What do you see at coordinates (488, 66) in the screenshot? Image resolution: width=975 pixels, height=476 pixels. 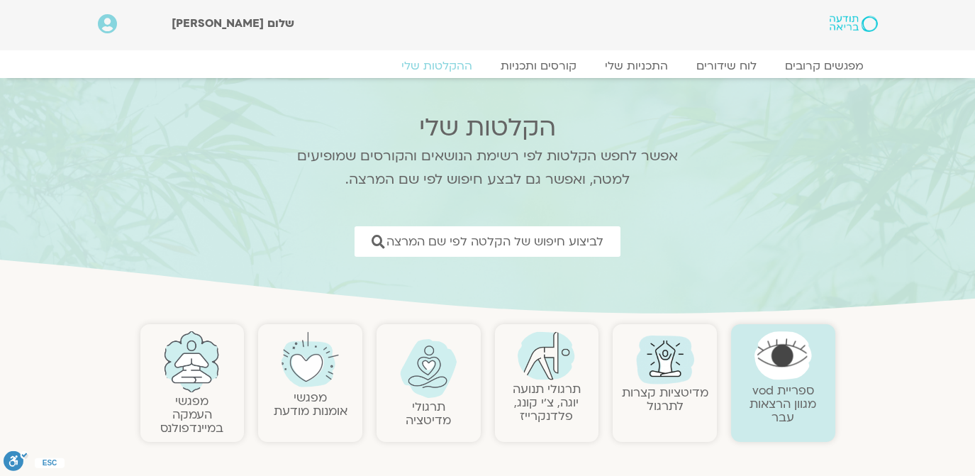 I see `nav: Menu` at bounding box center [488, 66].